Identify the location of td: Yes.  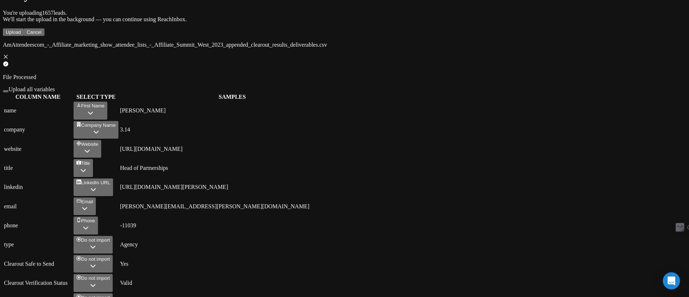
(232, 264).